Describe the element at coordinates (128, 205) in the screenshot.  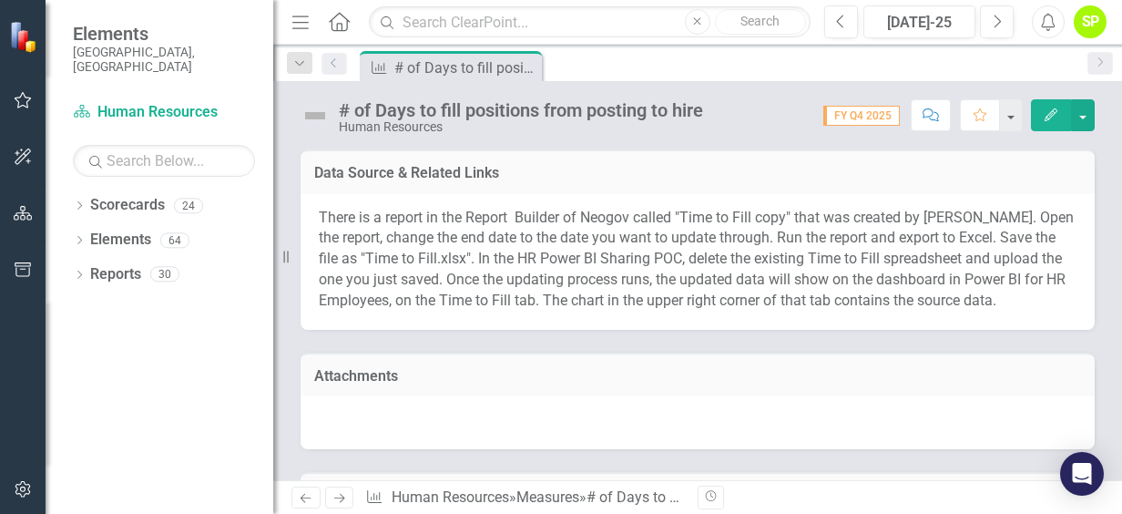
I see `a: Scorecards` at that location.